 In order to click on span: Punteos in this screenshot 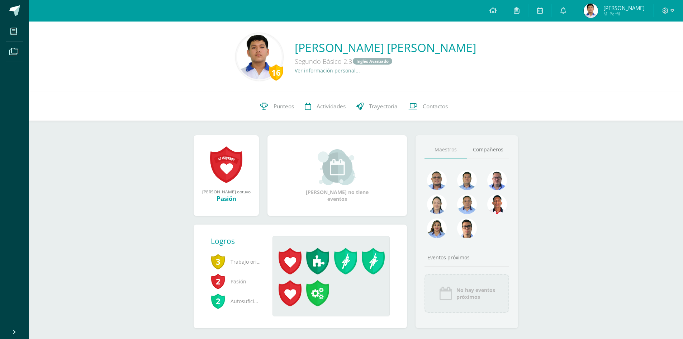, I will do `click(284, 106)`.